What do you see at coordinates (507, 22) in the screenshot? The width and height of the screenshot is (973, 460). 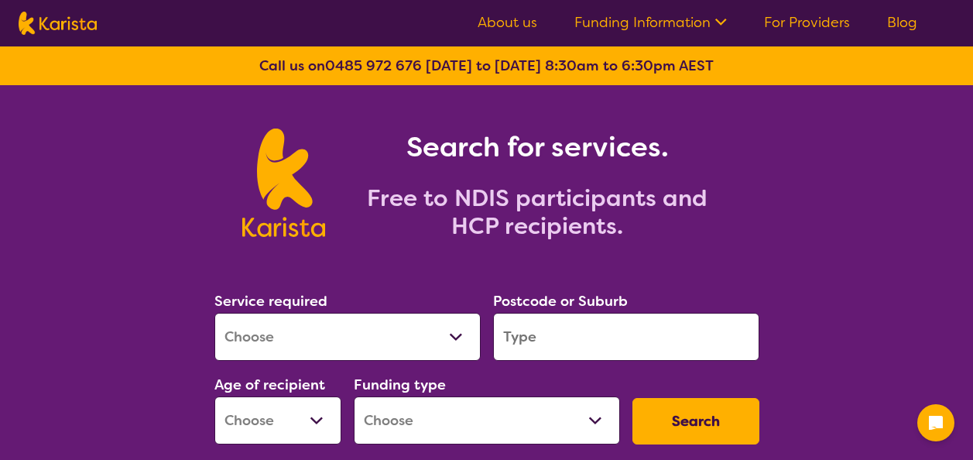 I see `a: About us` at bounding box center [507, 22].